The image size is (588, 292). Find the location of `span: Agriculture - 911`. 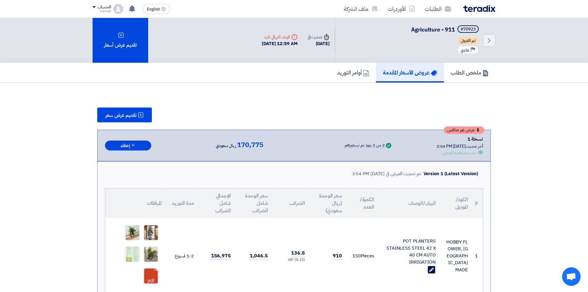

span: Agriculture - 911 is located at coordinates (433, 29).